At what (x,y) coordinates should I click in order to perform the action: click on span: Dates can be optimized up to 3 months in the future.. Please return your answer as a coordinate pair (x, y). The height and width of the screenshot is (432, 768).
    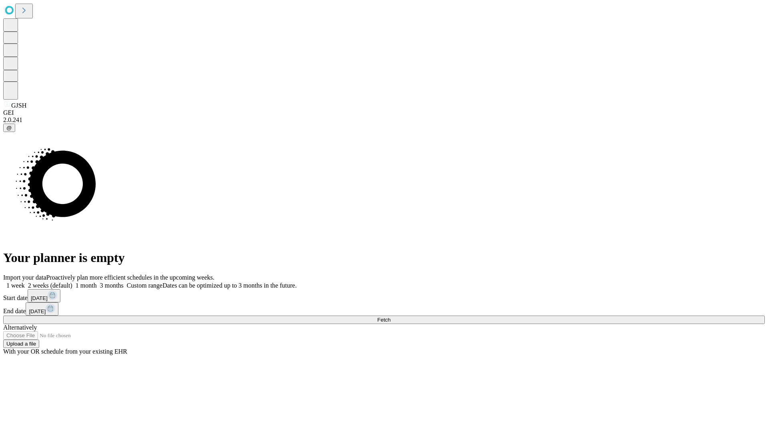
    Looking at the image, I should click on (229, 285).